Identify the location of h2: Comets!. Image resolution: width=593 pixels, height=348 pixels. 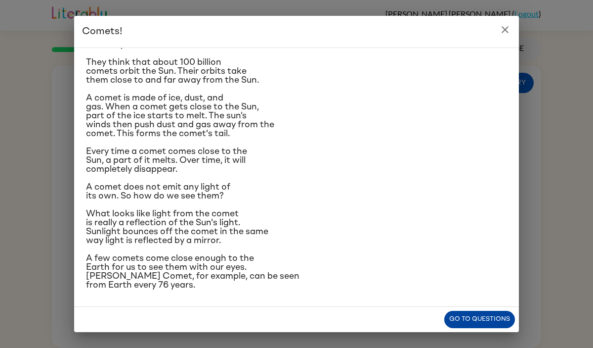
(297, 32).